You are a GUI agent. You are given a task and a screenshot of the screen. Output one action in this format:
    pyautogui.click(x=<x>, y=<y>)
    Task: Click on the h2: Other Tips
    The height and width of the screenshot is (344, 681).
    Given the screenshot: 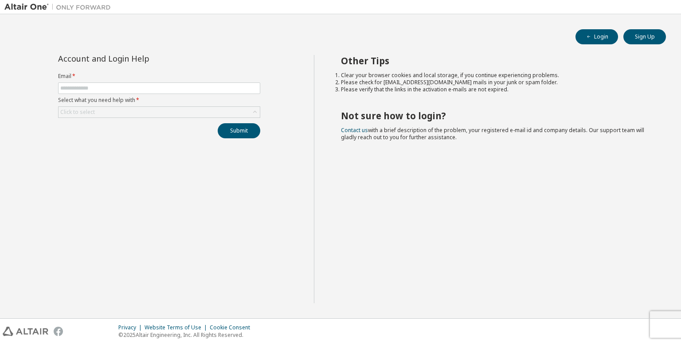 What is the action you would take?
    pyautogui.click(x=495, y=61)
    